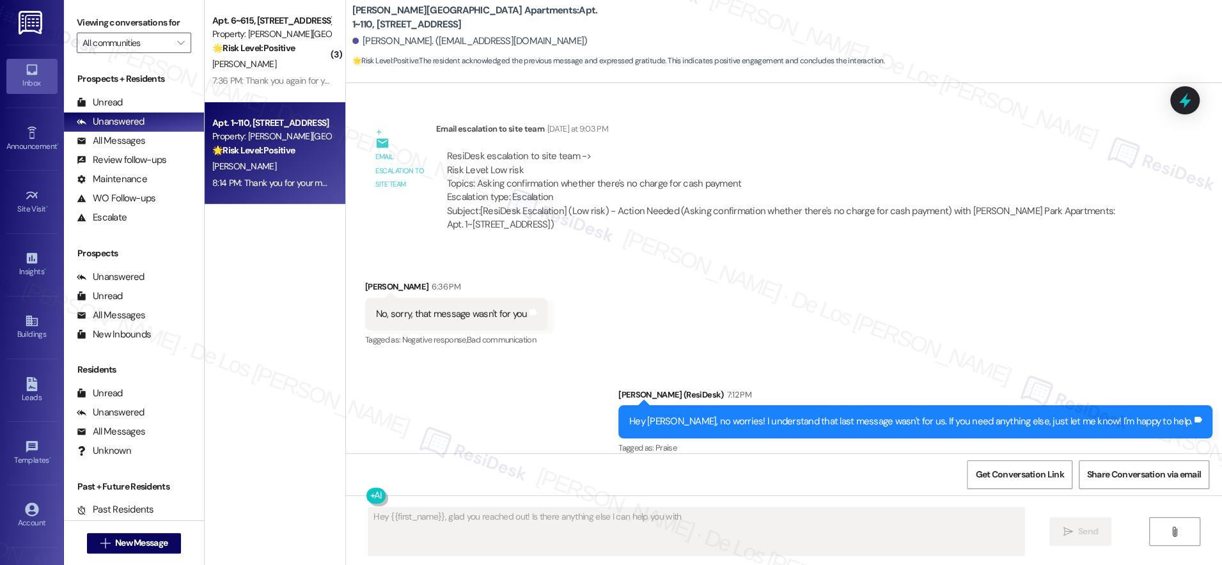  I want to click on span: Send, so click(1087, 531).